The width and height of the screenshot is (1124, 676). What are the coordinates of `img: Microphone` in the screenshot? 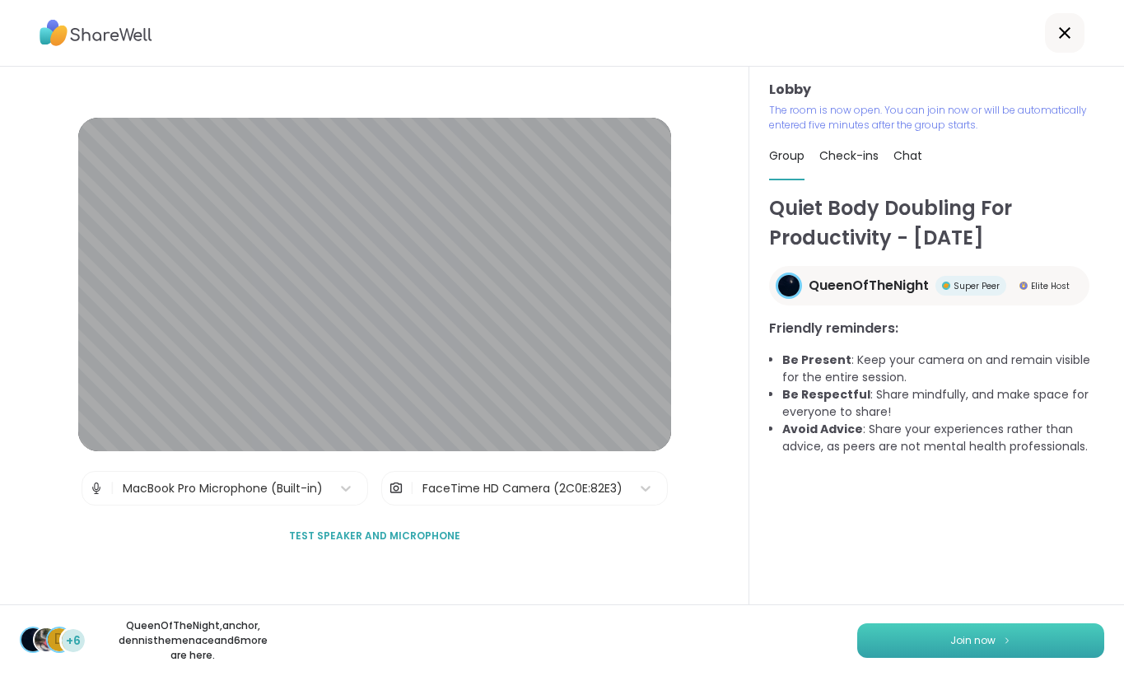 It's located at (96, 488).